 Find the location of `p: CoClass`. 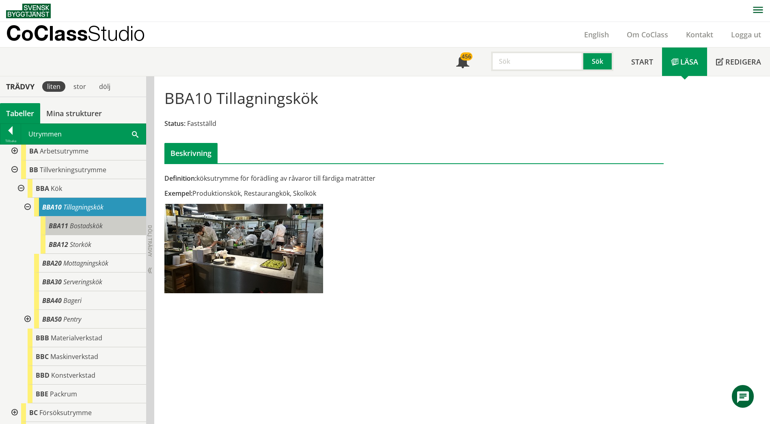

p: CoClass is located at coordinates (75, 33).